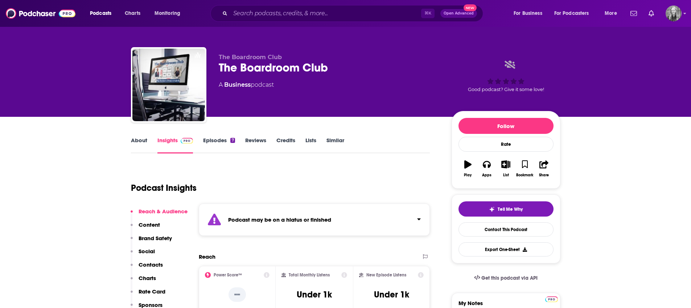  Describe the element at coordinates (506, 249) in the screenshot. I see `button: Export One-Sheet` at that location.